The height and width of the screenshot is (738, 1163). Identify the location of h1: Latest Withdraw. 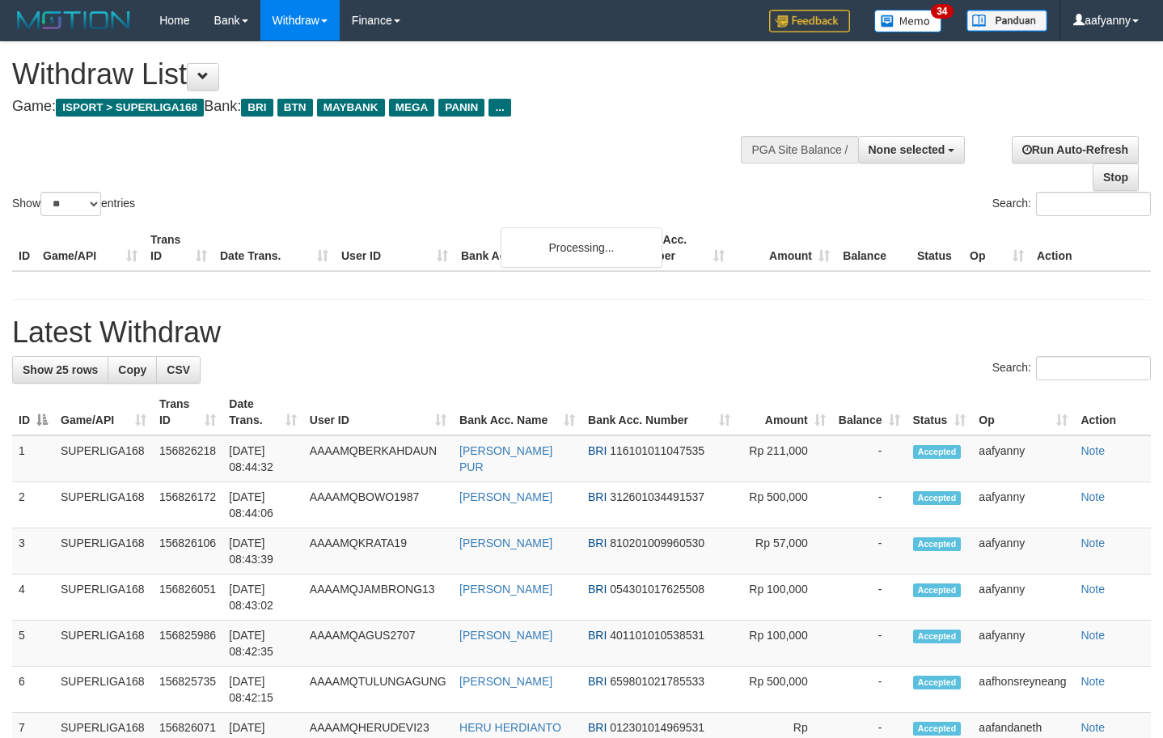
(582, 332).